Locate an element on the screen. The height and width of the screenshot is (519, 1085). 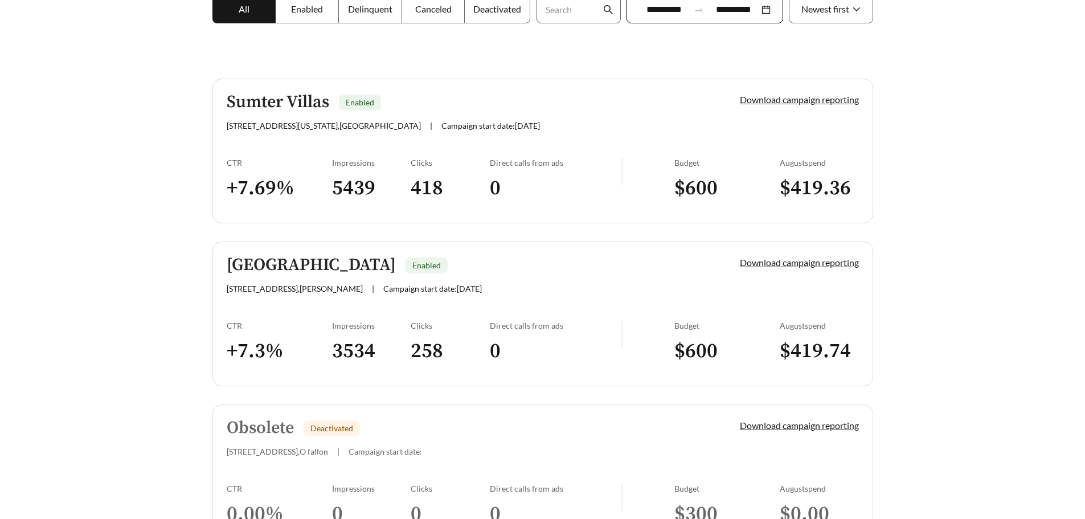
h3: $ 419.36 is located at coordinates (819, 188).